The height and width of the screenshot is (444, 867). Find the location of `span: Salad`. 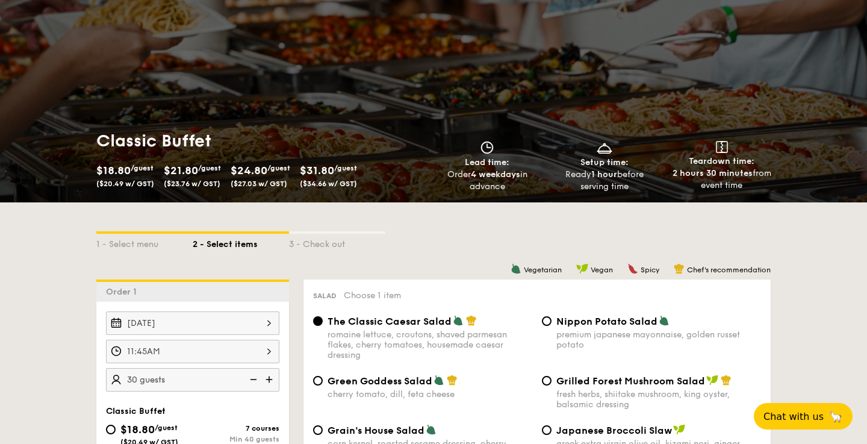

span: Salad is located at coordinates (324, 295).